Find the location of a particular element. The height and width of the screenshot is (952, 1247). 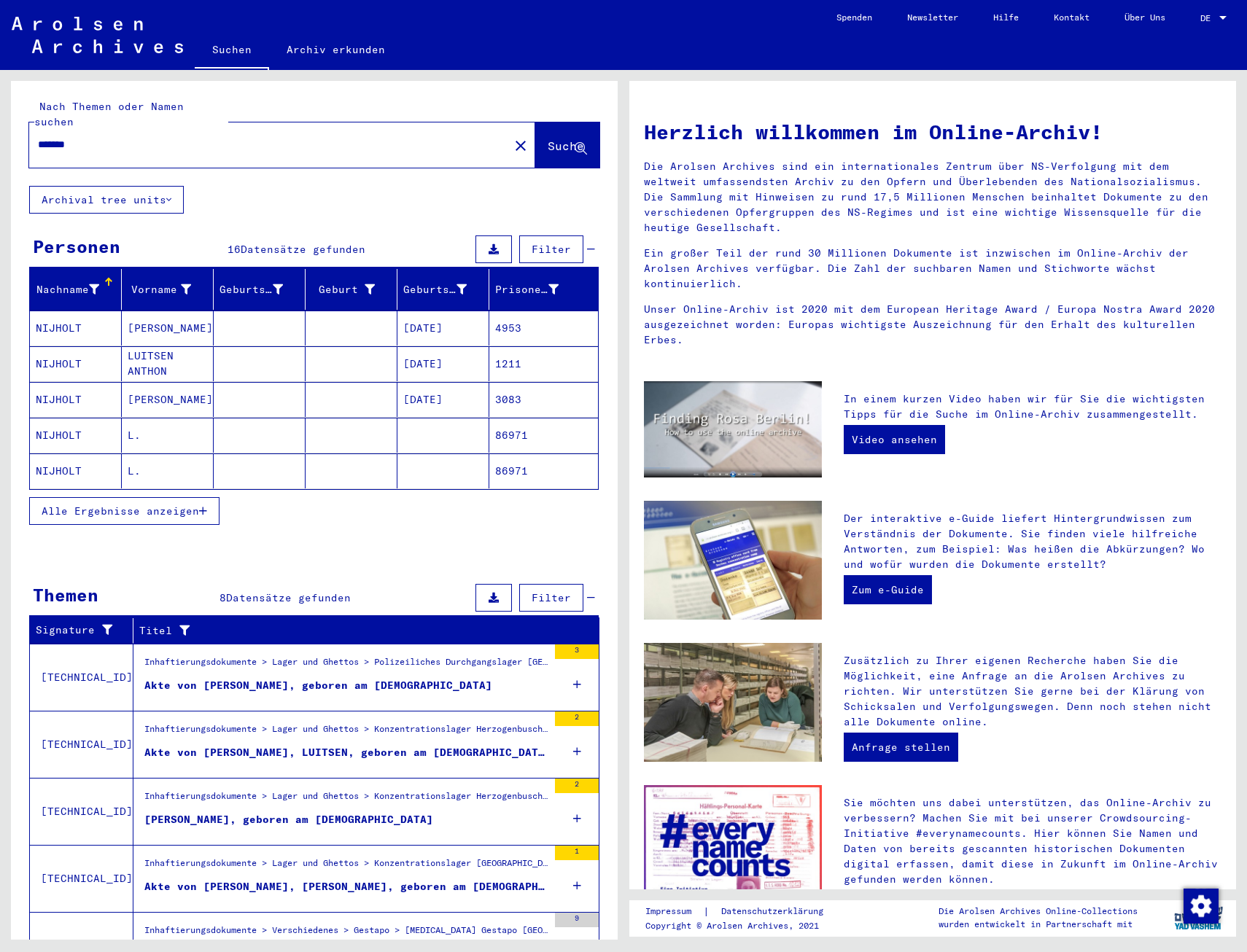

span: 16 is located at coordinates (234, 249).